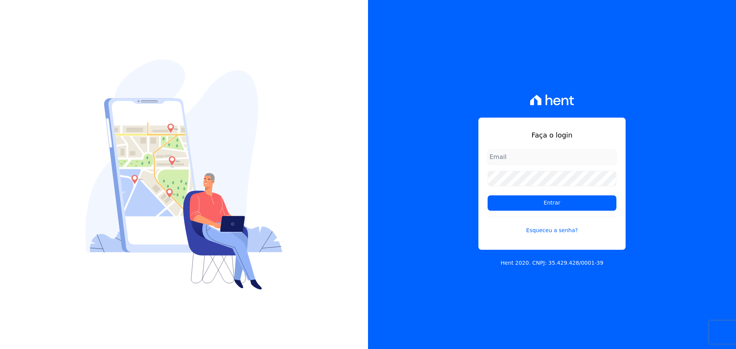 The height and width of the screenshot is (349, 736). Describe the element at coordinates (552, 203) in the screenshot. I see `input: Entrar` at that location.